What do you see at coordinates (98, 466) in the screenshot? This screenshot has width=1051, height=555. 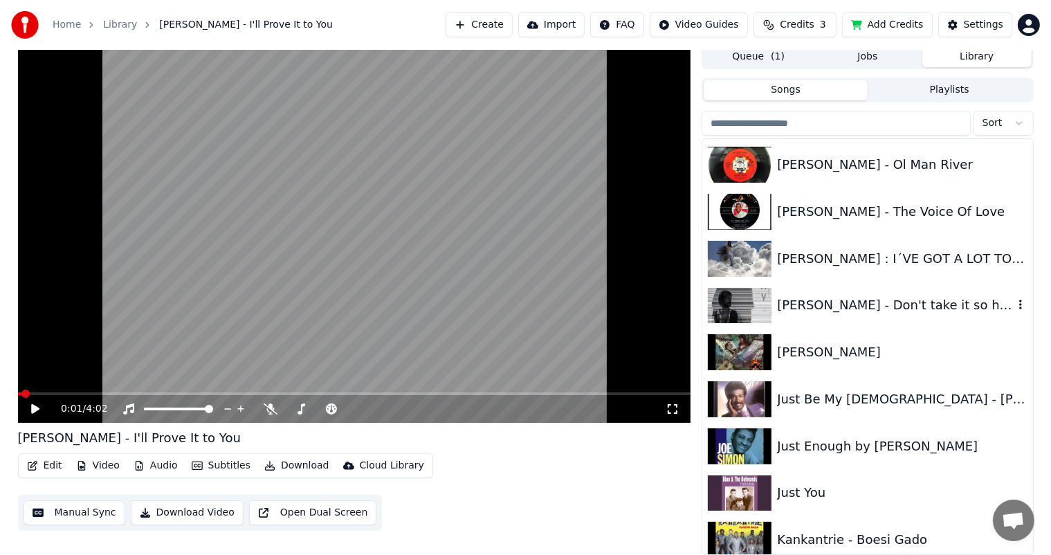 I see `button: Video` at bounding box center [98, 466].